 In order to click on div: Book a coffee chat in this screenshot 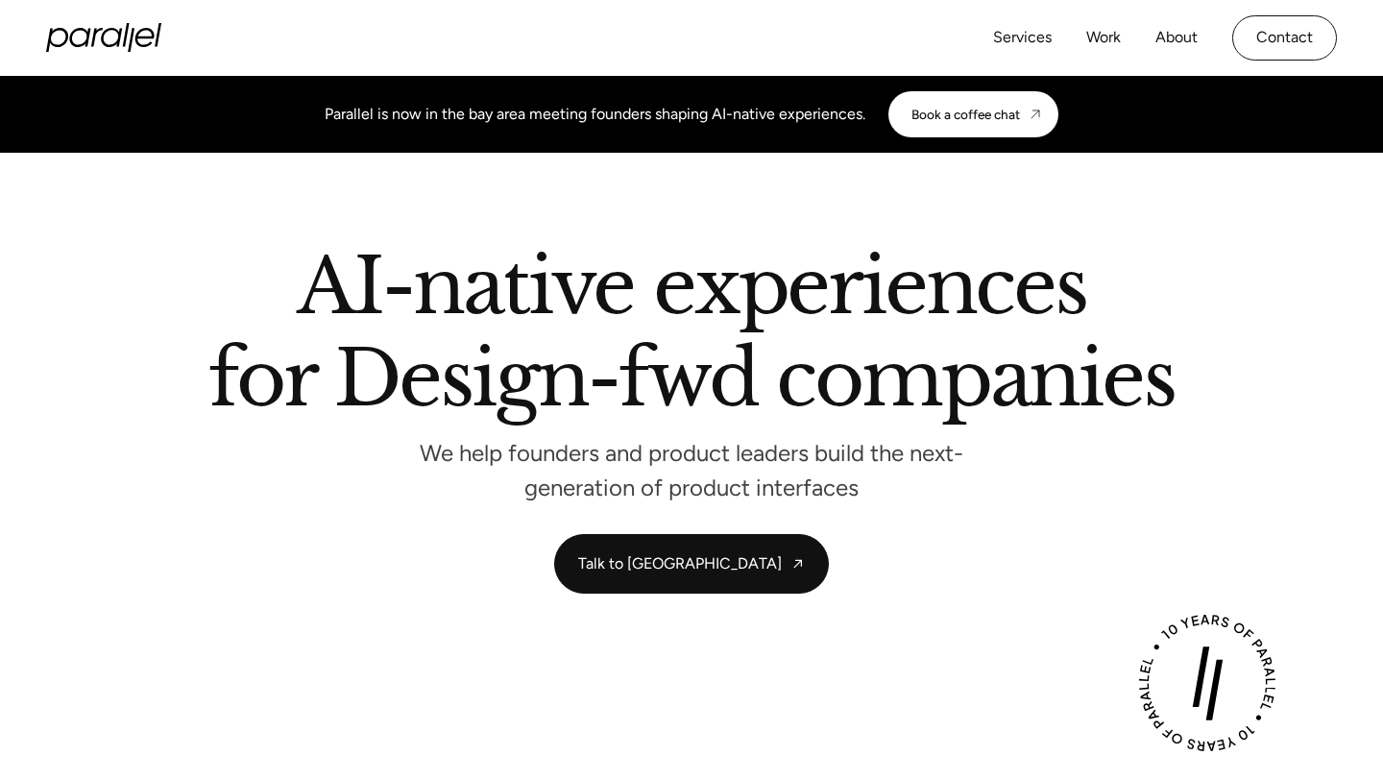, I will do `click(965, 114)`.